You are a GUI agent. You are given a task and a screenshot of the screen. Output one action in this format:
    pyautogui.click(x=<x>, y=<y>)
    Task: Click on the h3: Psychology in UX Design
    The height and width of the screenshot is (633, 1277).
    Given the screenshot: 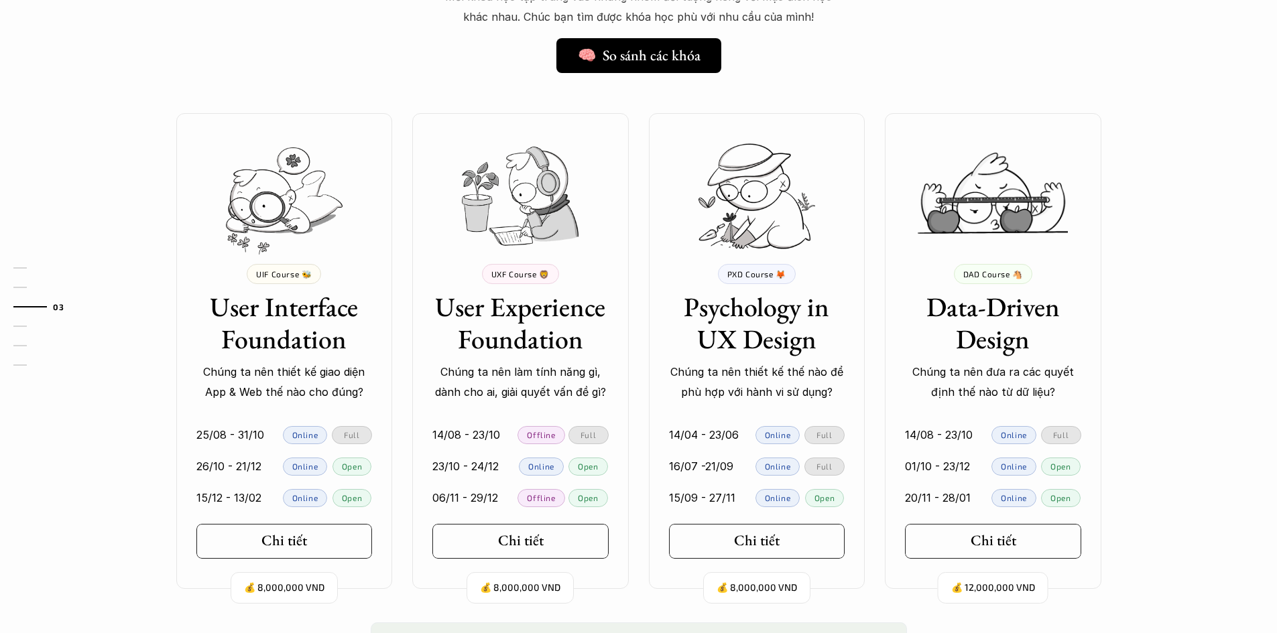 What is the action you would take?
    pyautogui.click(x=757, y=323)
    